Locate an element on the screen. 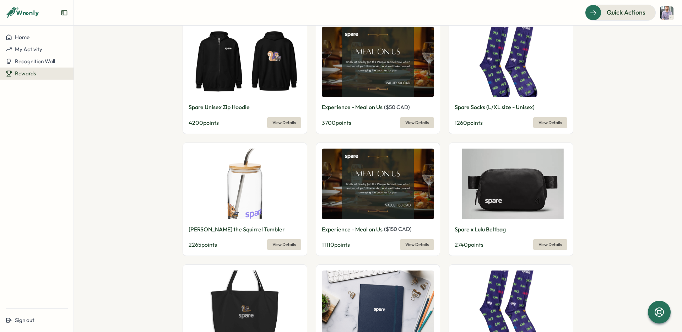 The width and height of the screenshot is (682, 332). span: Home is located at coordinates (22, 37).